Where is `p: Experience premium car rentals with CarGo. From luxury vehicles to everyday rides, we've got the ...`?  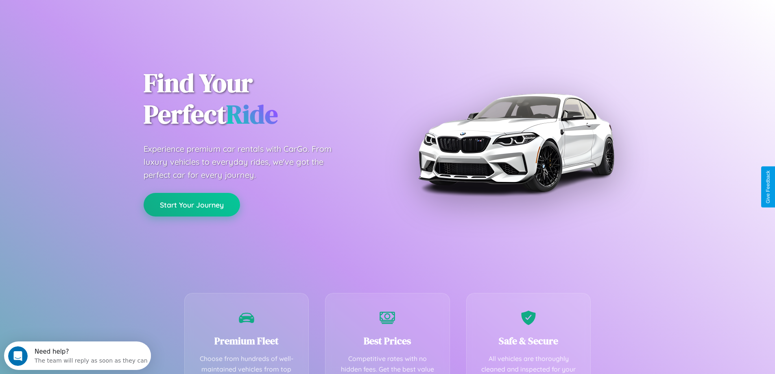
p: Experience premium car rentals with CarGo. From luxury vehicles to everyday rides, we've got the ... is located at coordinates (245, 162).